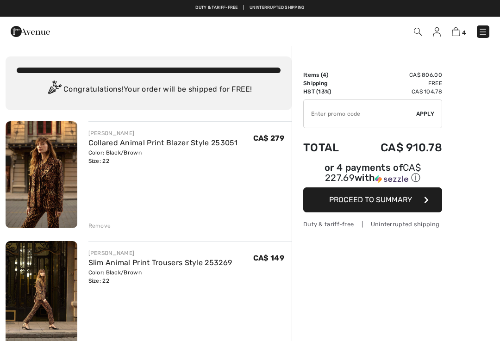 Image resolution: width=500 pixels, height=341 pixels. Describe the element at coordinates (329, 148) in the screenshot. I see `td: Total` at that location.